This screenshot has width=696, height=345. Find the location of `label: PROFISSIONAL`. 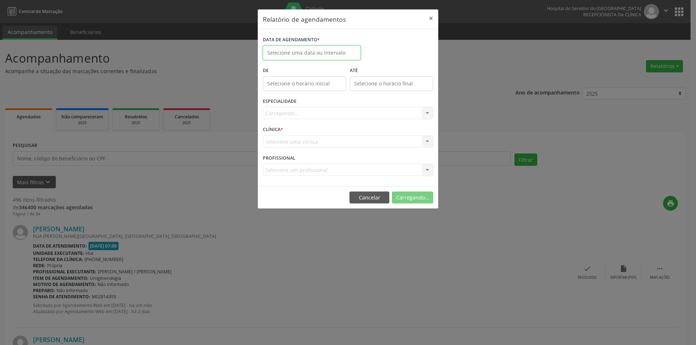

label: PROFISSIONAL is located at coordinates (279, 158).